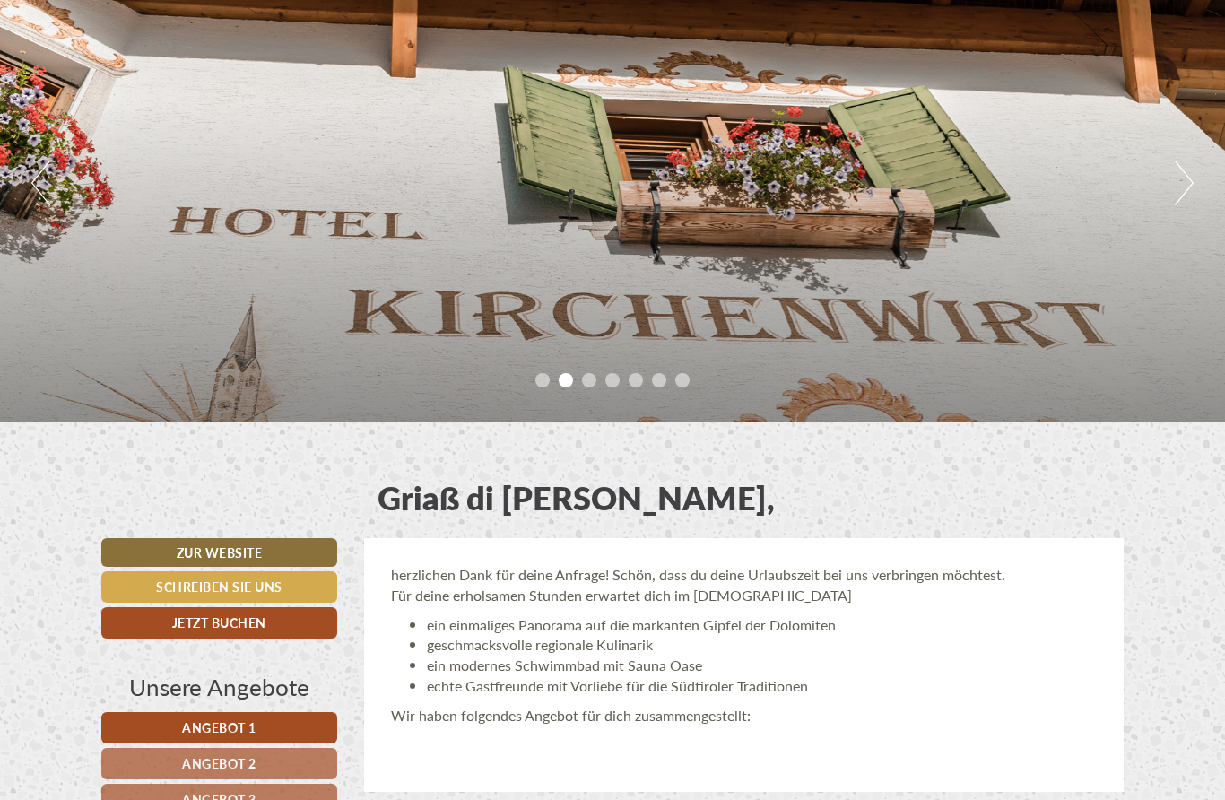 The height and width of the screenshot is (800, 1225). I want to click on small: 20:48, so click(154, 93).